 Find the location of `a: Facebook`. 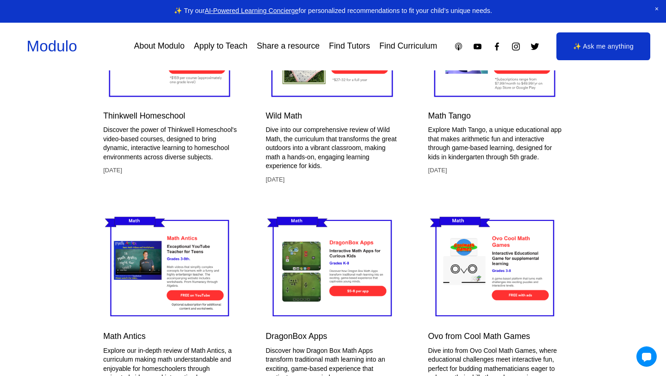

a: Facebook is located at coordinates (497, 46).